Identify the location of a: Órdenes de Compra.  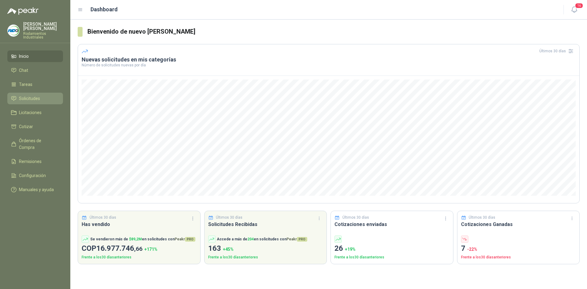
(35, 144).